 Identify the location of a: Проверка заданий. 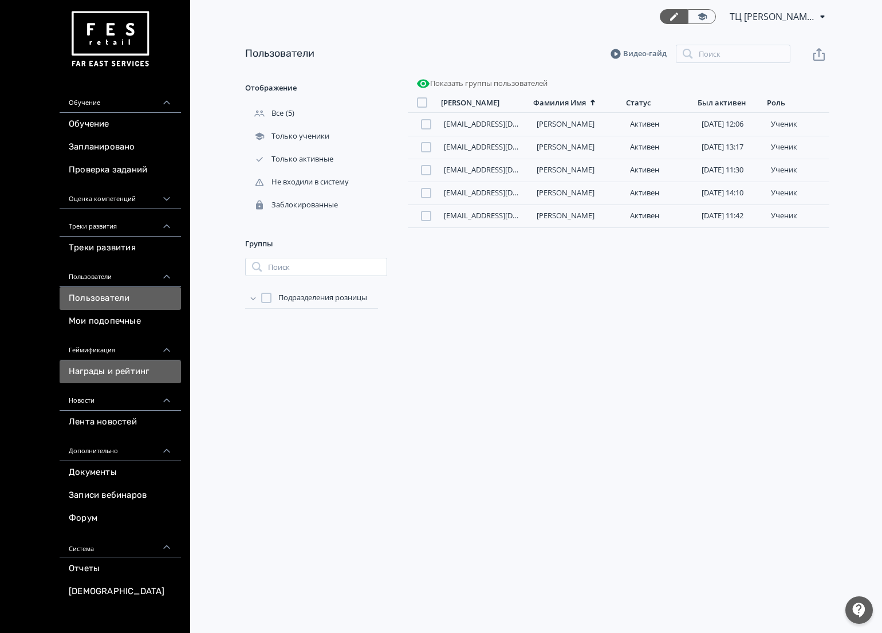
(120, 170).